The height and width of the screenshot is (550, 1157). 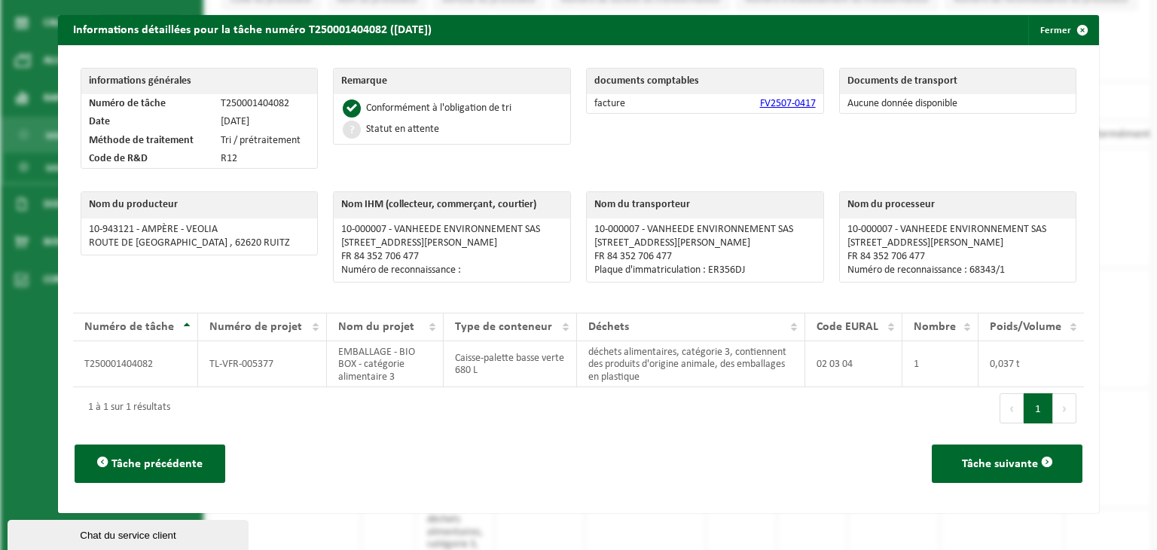 What do you see at coordinates (402, 129) in the screenshot?
I see `font: Statut en attente` at bounding box center [402, 129].